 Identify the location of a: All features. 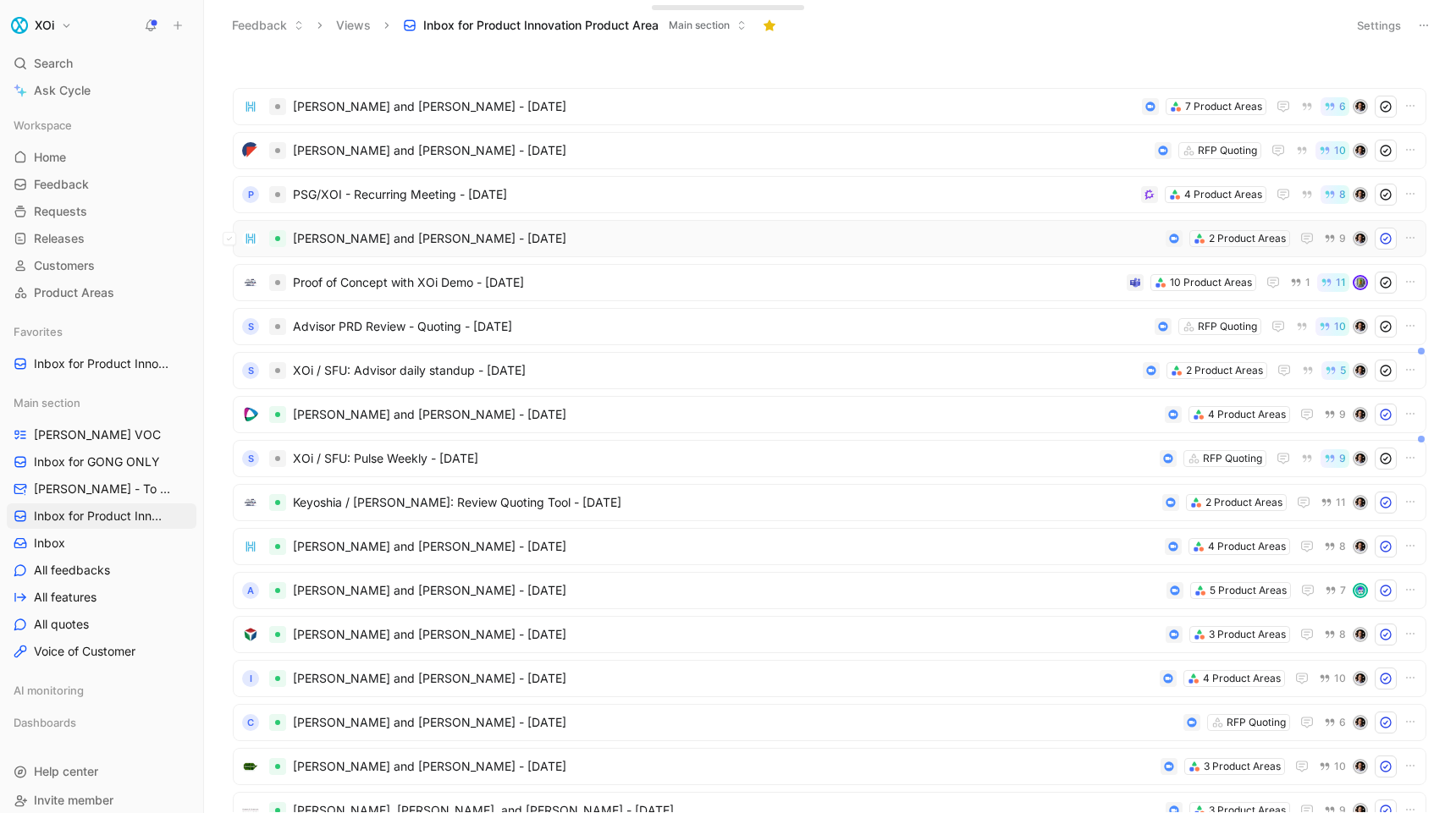
(102, 597).